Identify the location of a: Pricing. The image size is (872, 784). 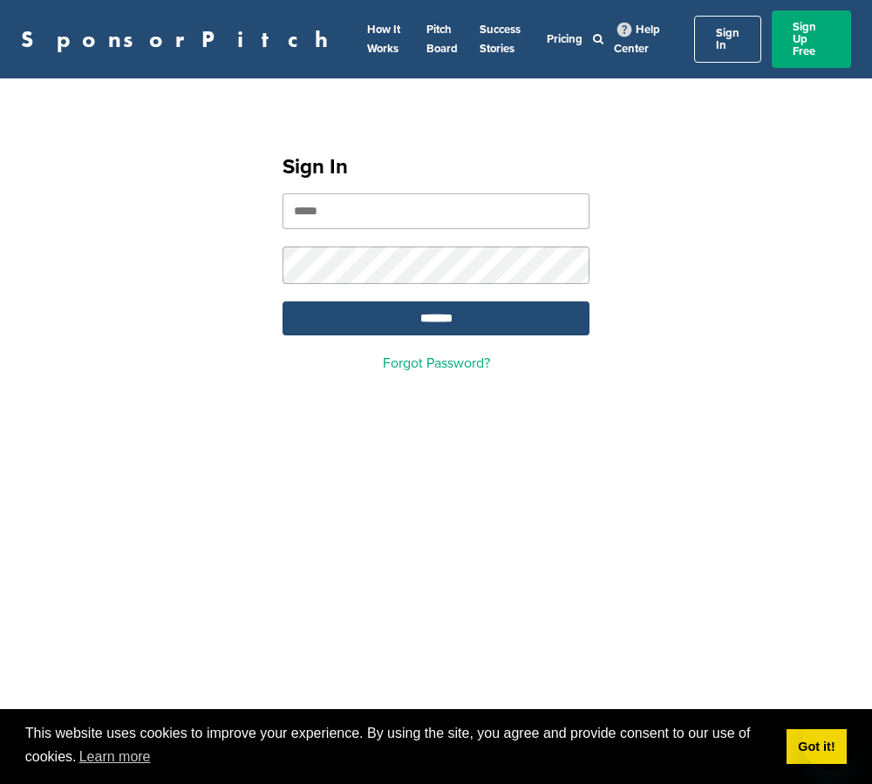
(564, 39).